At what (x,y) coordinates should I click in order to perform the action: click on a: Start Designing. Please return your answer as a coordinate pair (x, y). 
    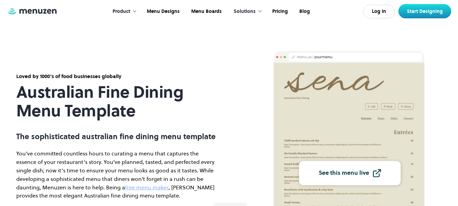
    Looking at the image, I should click on (425, 11).